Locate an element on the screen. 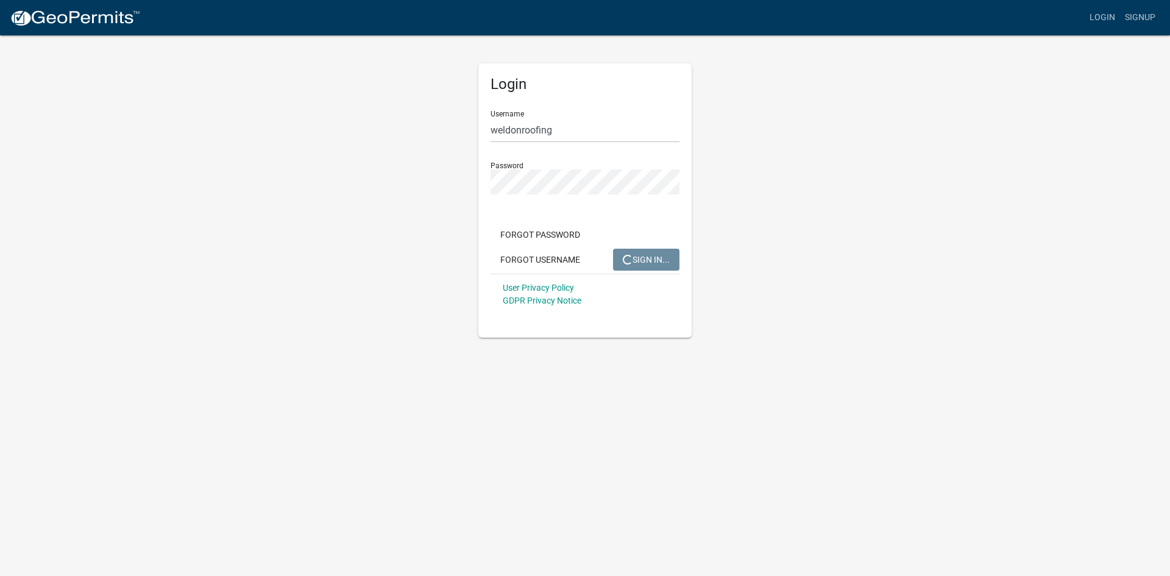 This screenshot has width=1170, height=576. h5: Login is located at coordinates (585, 84).